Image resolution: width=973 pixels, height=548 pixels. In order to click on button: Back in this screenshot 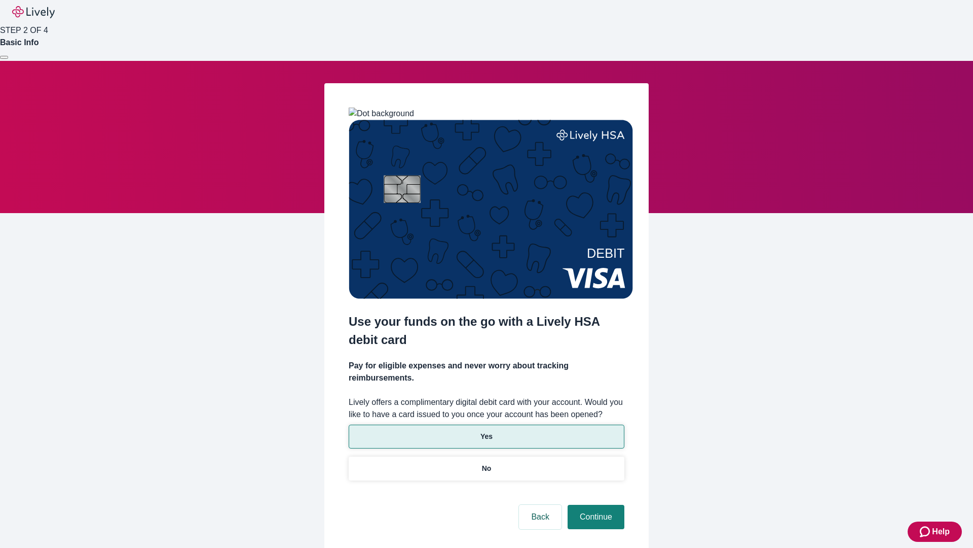, I will do `click(540, 517)`.